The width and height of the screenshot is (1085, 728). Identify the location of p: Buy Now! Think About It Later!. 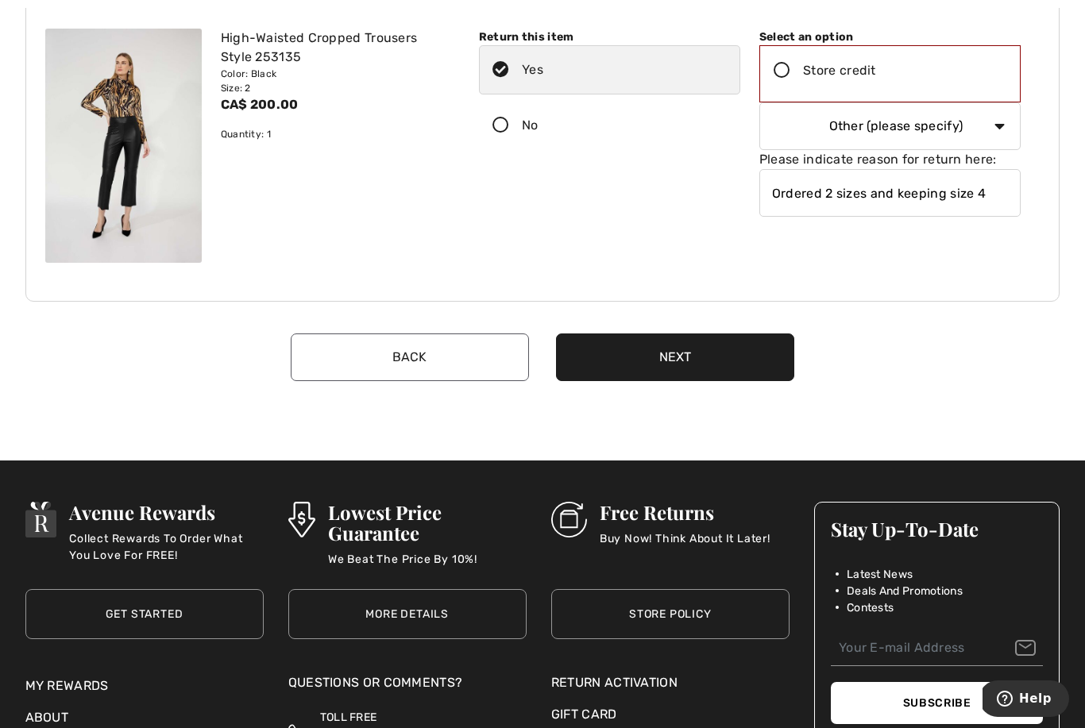
(684, 546).